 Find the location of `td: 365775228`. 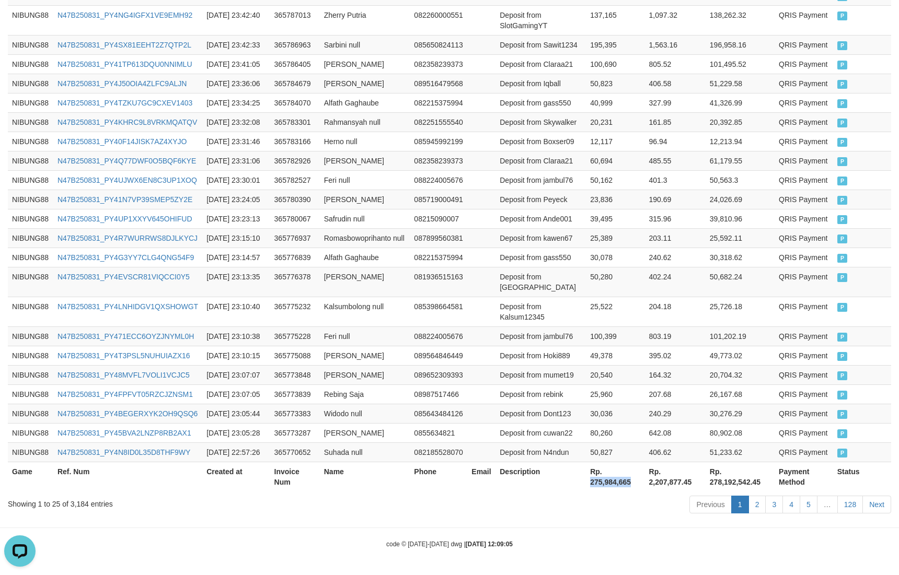

td: 365775228 is located at coordinates (295, 336).